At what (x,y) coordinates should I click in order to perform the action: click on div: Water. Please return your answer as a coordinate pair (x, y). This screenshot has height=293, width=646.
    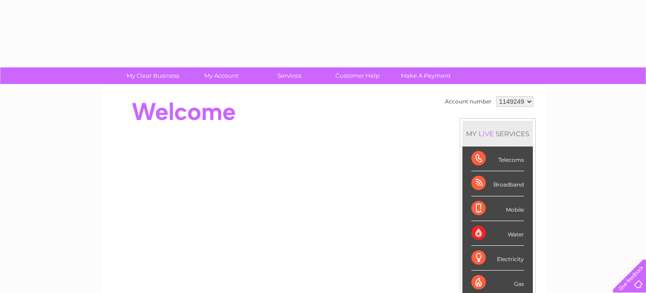
    Looking at the image, I should click on (497, 233).